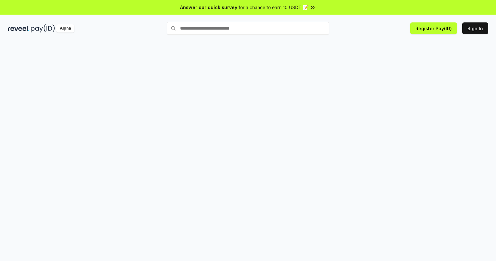 Image resolution: width=496 pixels, height=261 pixels. Describe the element at coordinates (273, 7) in the screenshot. I see `span: for a chance to earn 10 USDT 📝` at that location.